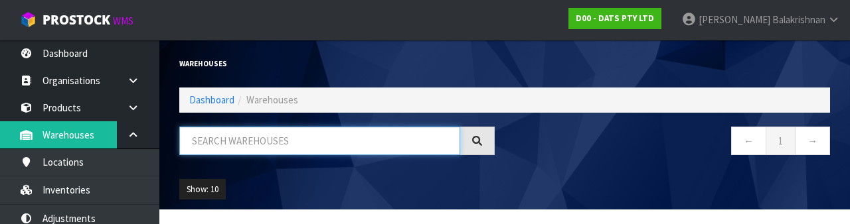  What do you see at coordinates (319, 141) in the screenshot?
I see `input: Search warehouses` at bounding box center [319, 141].